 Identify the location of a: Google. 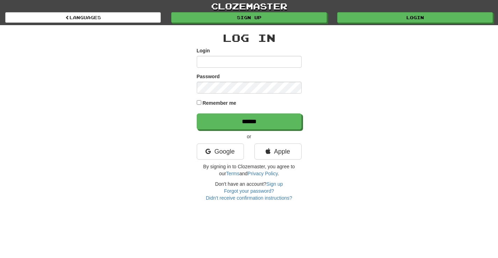
(220, 152).